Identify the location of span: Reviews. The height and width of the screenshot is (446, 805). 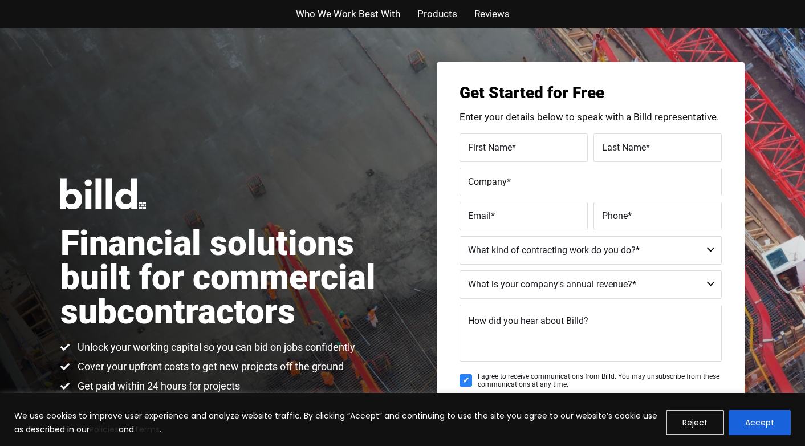
(492, 14).